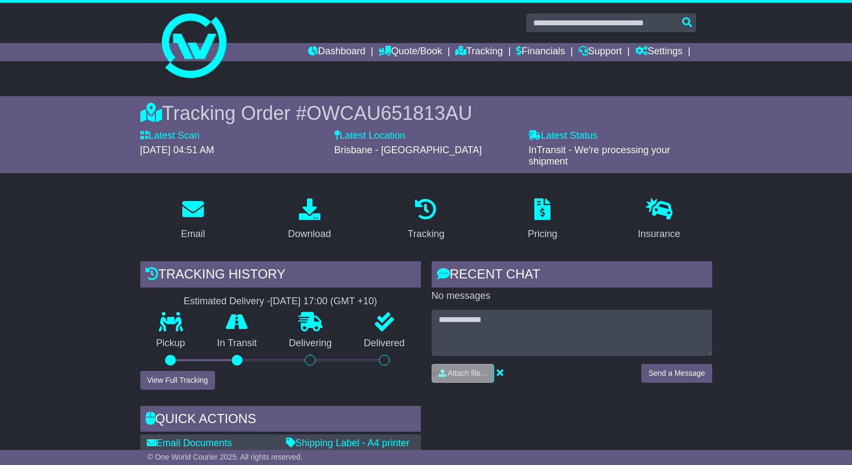 The height and width of the screenshot is (465, 852). What do you see at coordinates (659, 52) in the screenshot?
I see `a: Settings` at bounding box center [659, 52].